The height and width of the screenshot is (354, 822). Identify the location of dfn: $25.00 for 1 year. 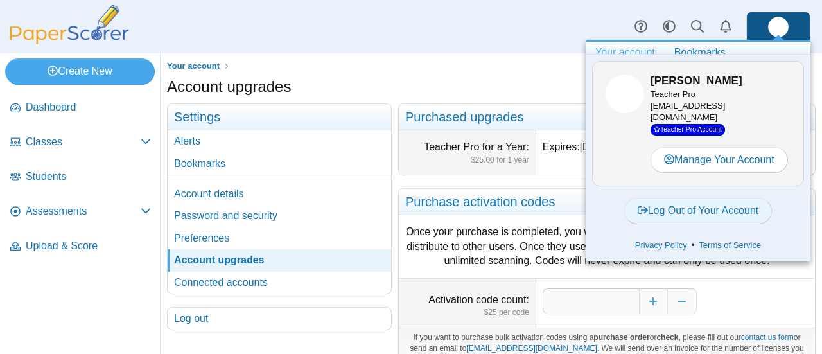
(467, 160).